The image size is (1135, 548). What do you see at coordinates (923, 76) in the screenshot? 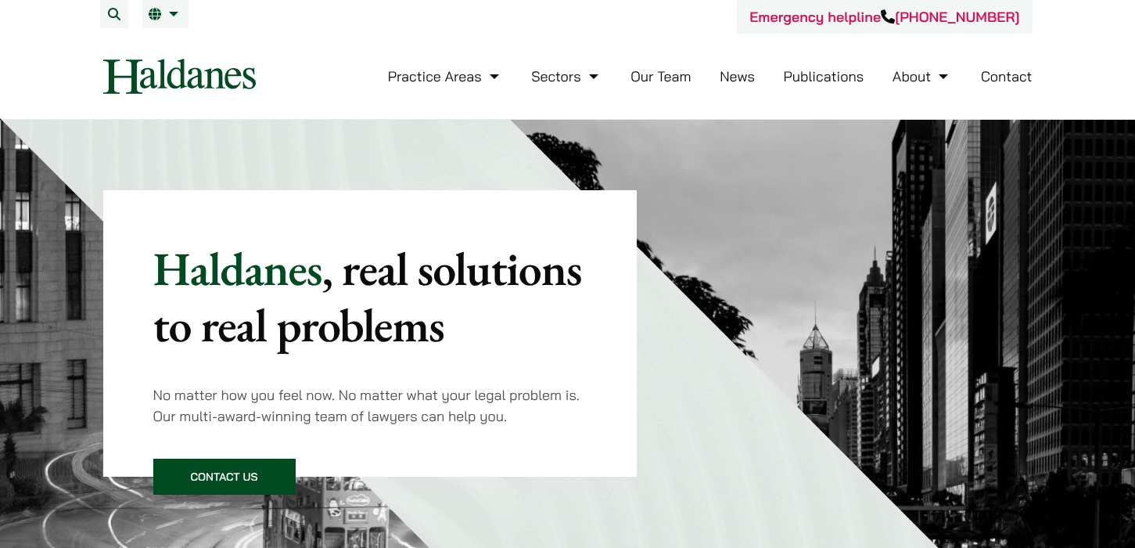
I see `a: About` at bounding box center [923, 76].